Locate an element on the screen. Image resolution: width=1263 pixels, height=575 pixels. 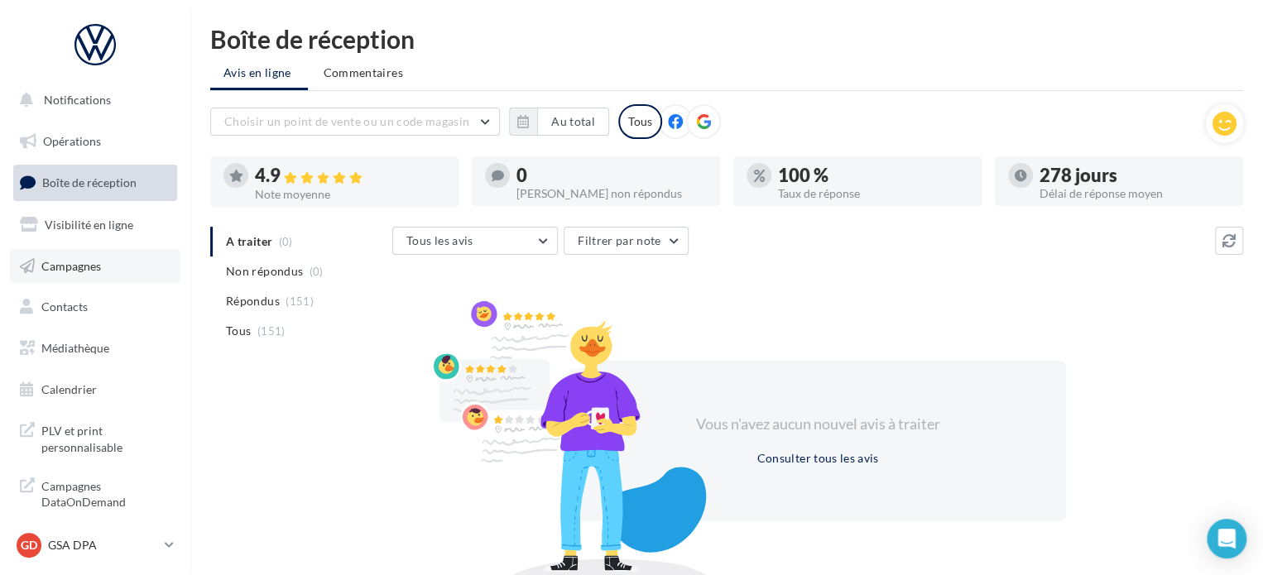
button: Filtrer par note is located at coordinates (626, 241).